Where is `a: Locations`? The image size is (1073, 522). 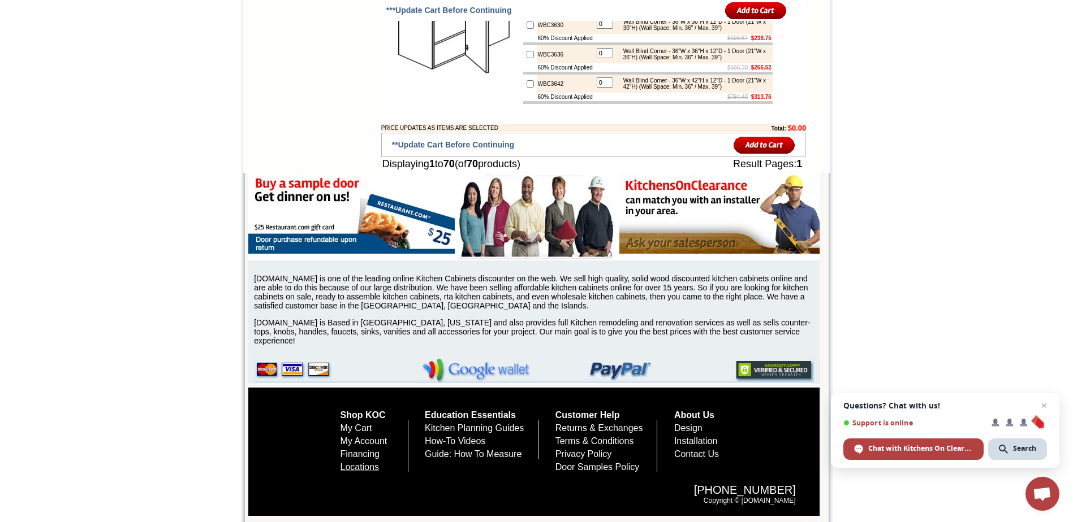
a: Locations is located at coordinates (360, 467).